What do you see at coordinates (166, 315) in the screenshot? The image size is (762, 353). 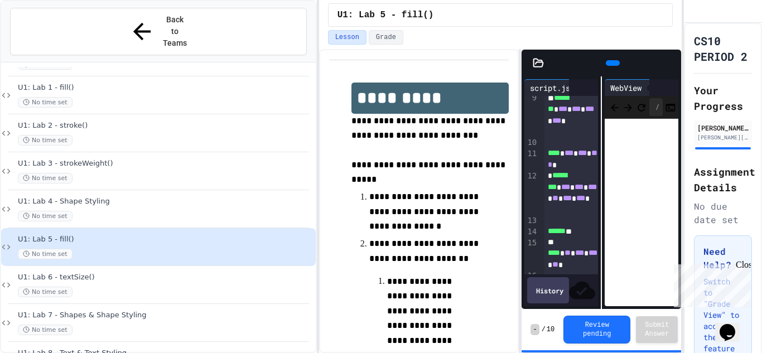 I see `span: U1: Lab 7 - Shapes & Shape Styling` at bounding box center [166, 315].